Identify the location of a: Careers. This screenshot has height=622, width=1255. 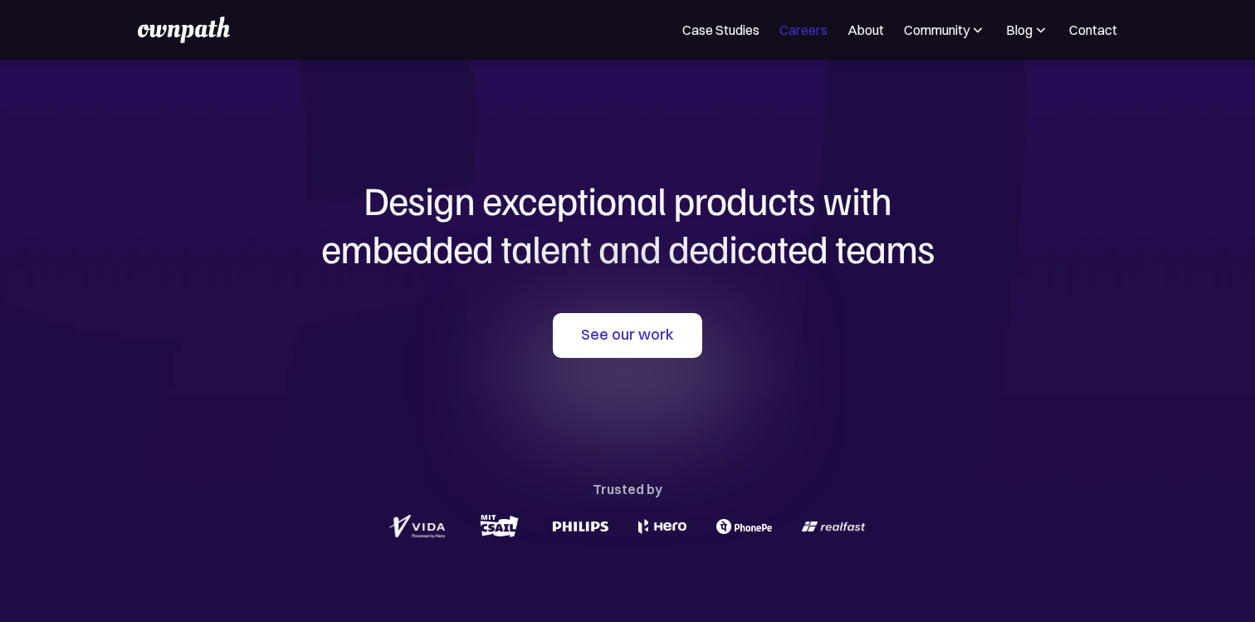
(804, 30).